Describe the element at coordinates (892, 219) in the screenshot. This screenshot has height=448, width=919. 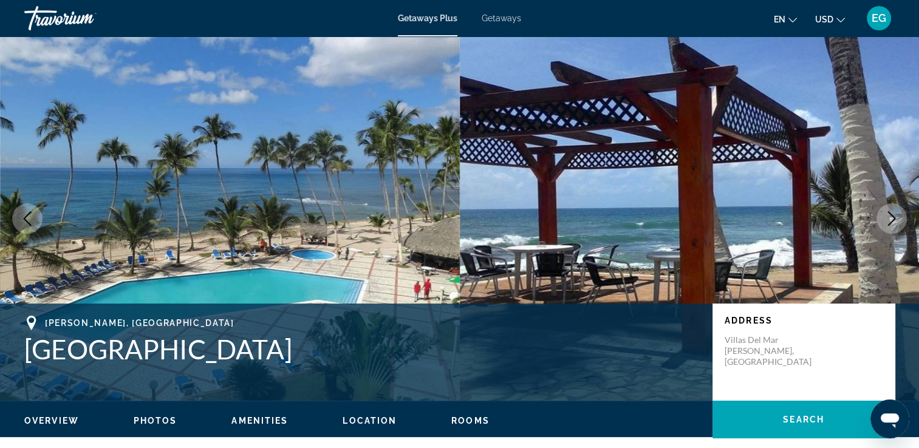
I see `button: Next image` at that location.